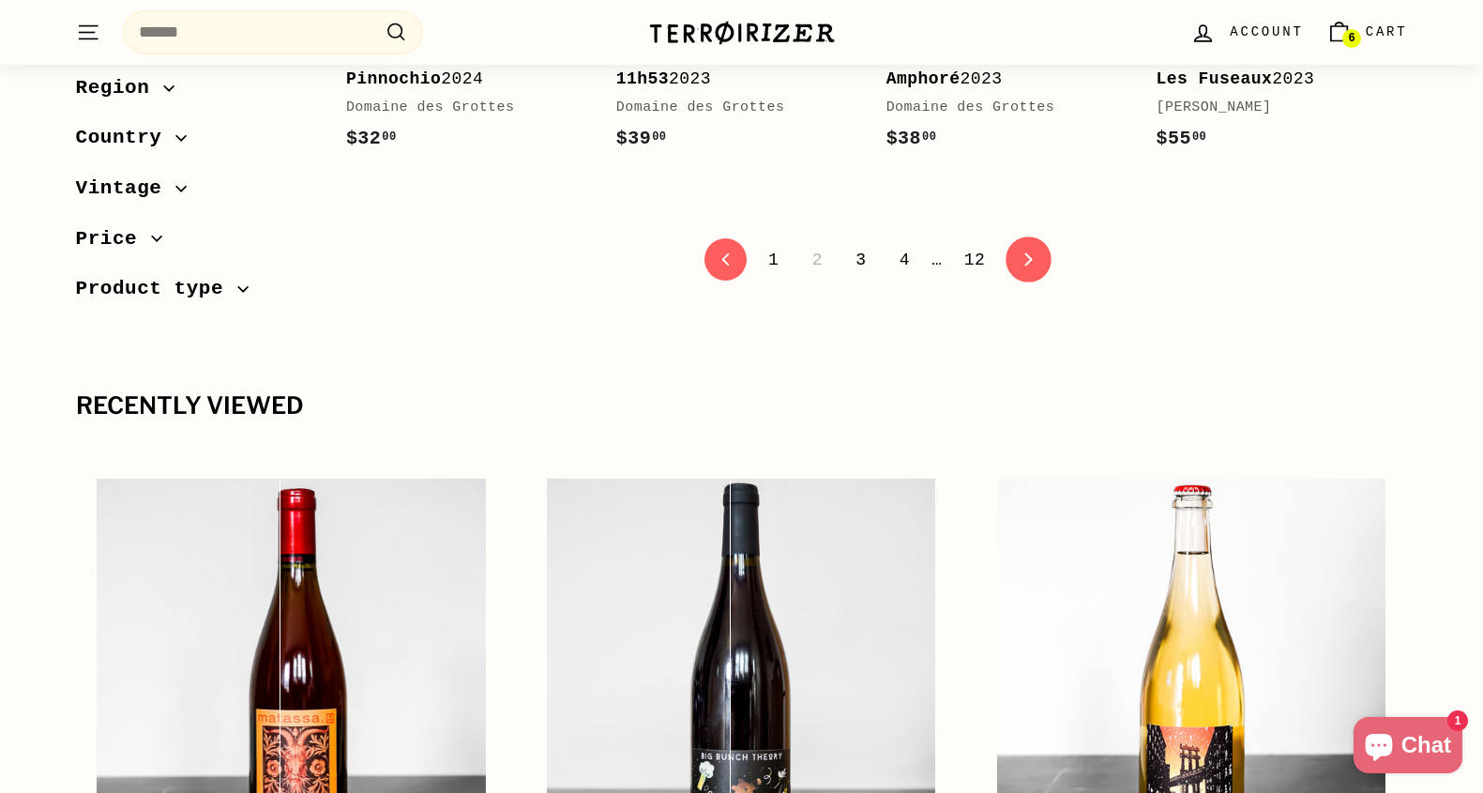 The image size is (1483, 793). Describe the element at coordinates (371, 138) in the screenshot. I see `span: $32` at that location.